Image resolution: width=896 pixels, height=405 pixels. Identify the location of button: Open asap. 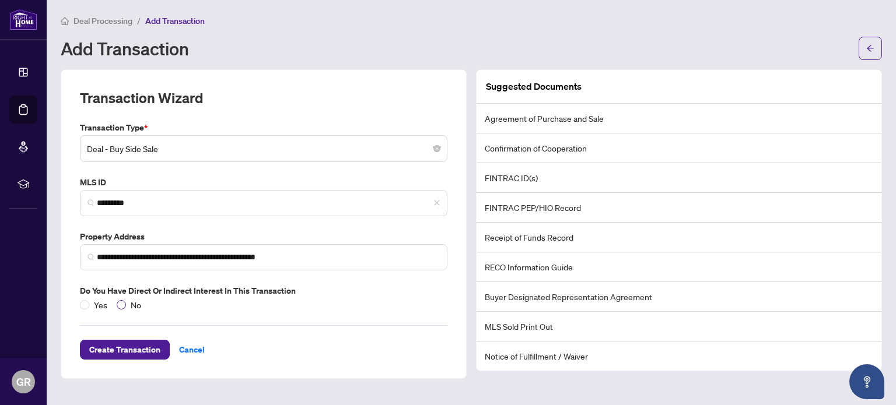
(867, 382).